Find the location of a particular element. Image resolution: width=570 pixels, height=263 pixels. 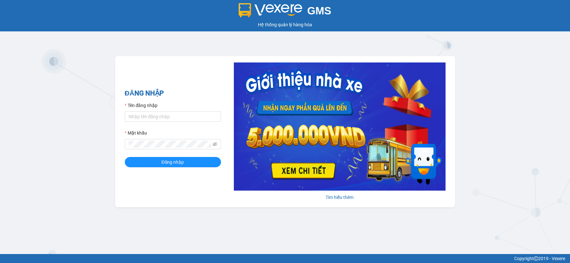

img: logo 2 is located at coordinates (271, 10).